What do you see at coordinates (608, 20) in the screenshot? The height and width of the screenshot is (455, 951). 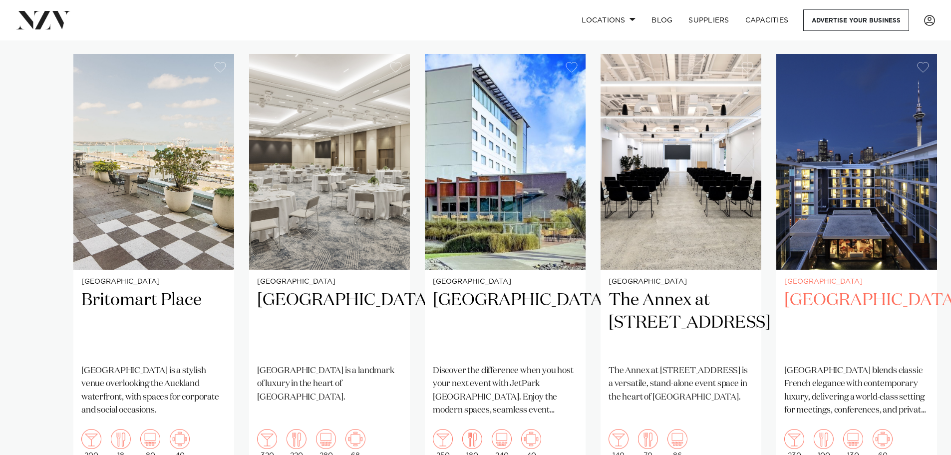 I see `a: Locations` at bounding box center [608, 20].